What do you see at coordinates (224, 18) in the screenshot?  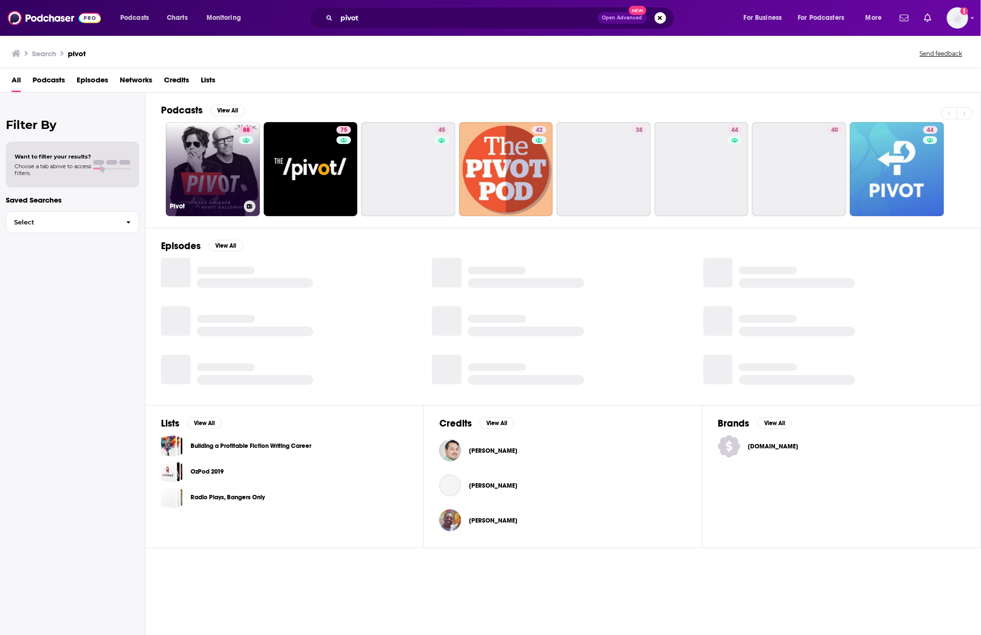 I see `span: Monitoring` at bounding box center [224, 18].